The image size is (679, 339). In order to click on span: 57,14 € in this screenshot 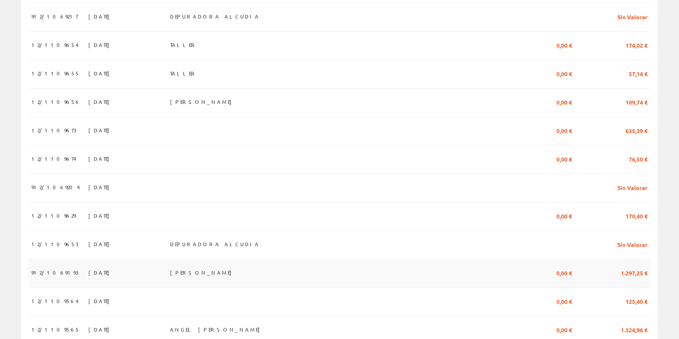, I will do `click(638, 73)`.